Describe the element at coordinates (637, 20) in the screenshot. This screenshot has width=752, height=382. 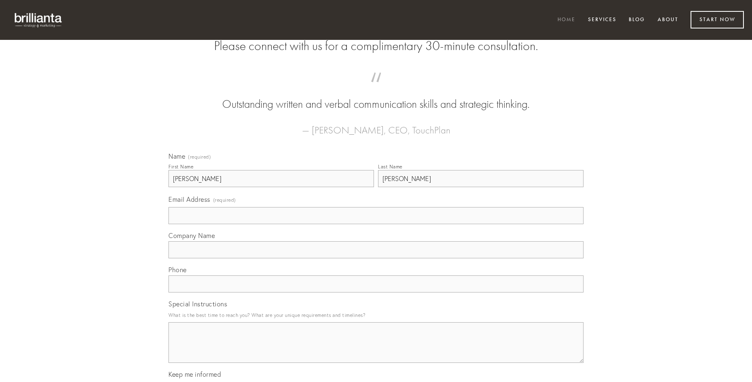
I see `a: Blog` at that location.